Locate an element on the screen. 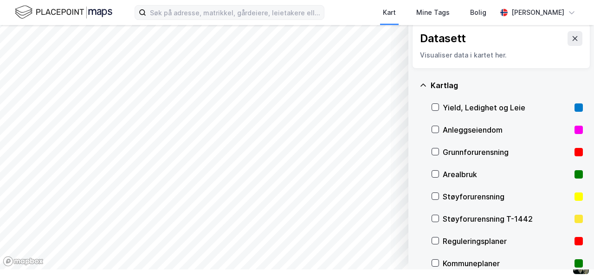 Image resolution: width=594 pixels, height=275 pixels. div: Datasett is located at coordinates (443, 39).